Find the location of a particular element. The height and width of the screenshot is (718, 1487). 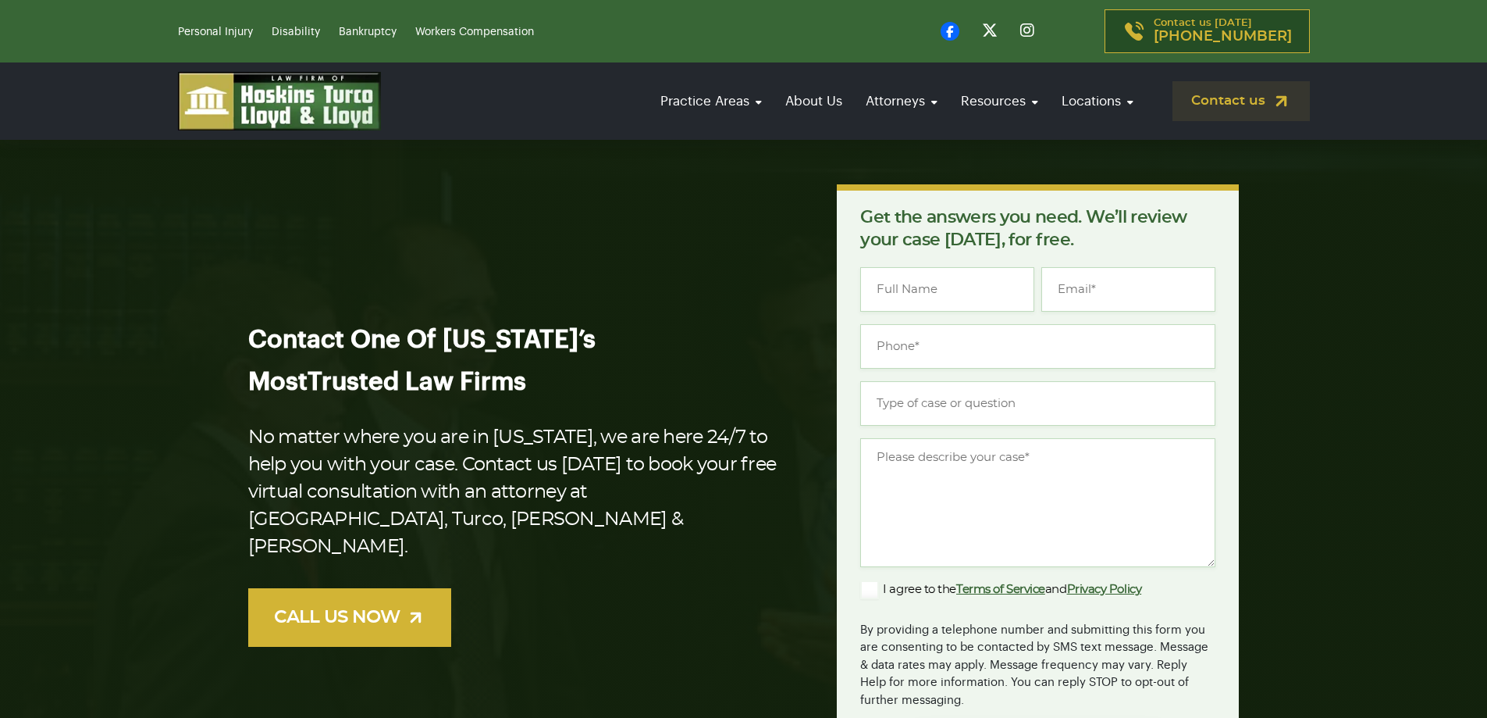

div: By providing a telephone number and submitting this form you are consenting to be contacted by SM... is located at coordinates (1038, 661).